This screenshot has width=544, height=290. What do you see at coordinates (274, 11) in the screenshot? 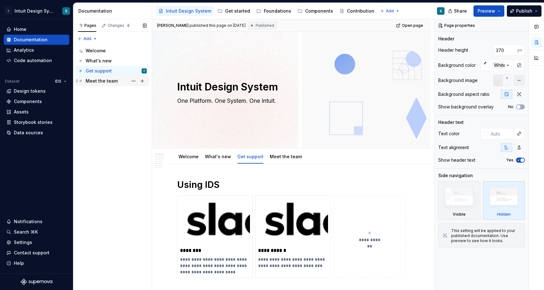
I see `a: Foundations` at bounding box center [274, 11].